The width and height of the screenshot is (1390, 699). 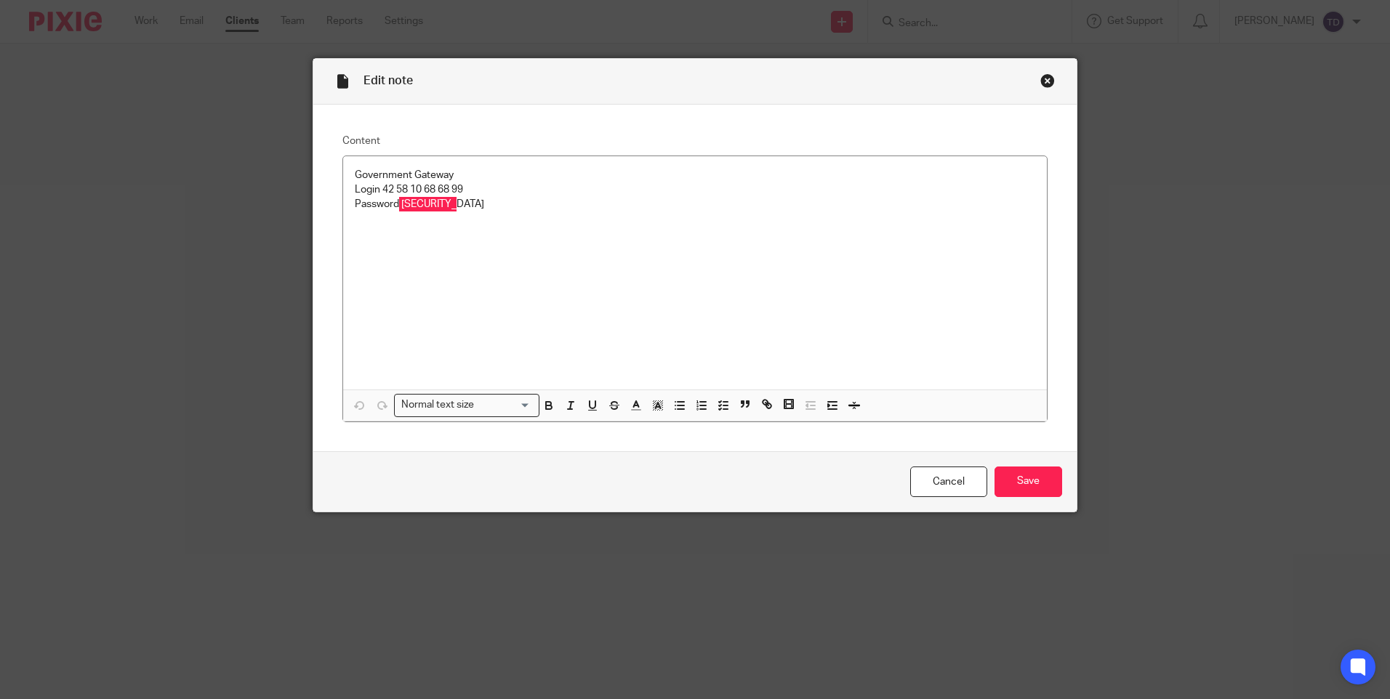 I want to click on p: Login 42 58 10 68 68 99, so click(x=695, y=190).